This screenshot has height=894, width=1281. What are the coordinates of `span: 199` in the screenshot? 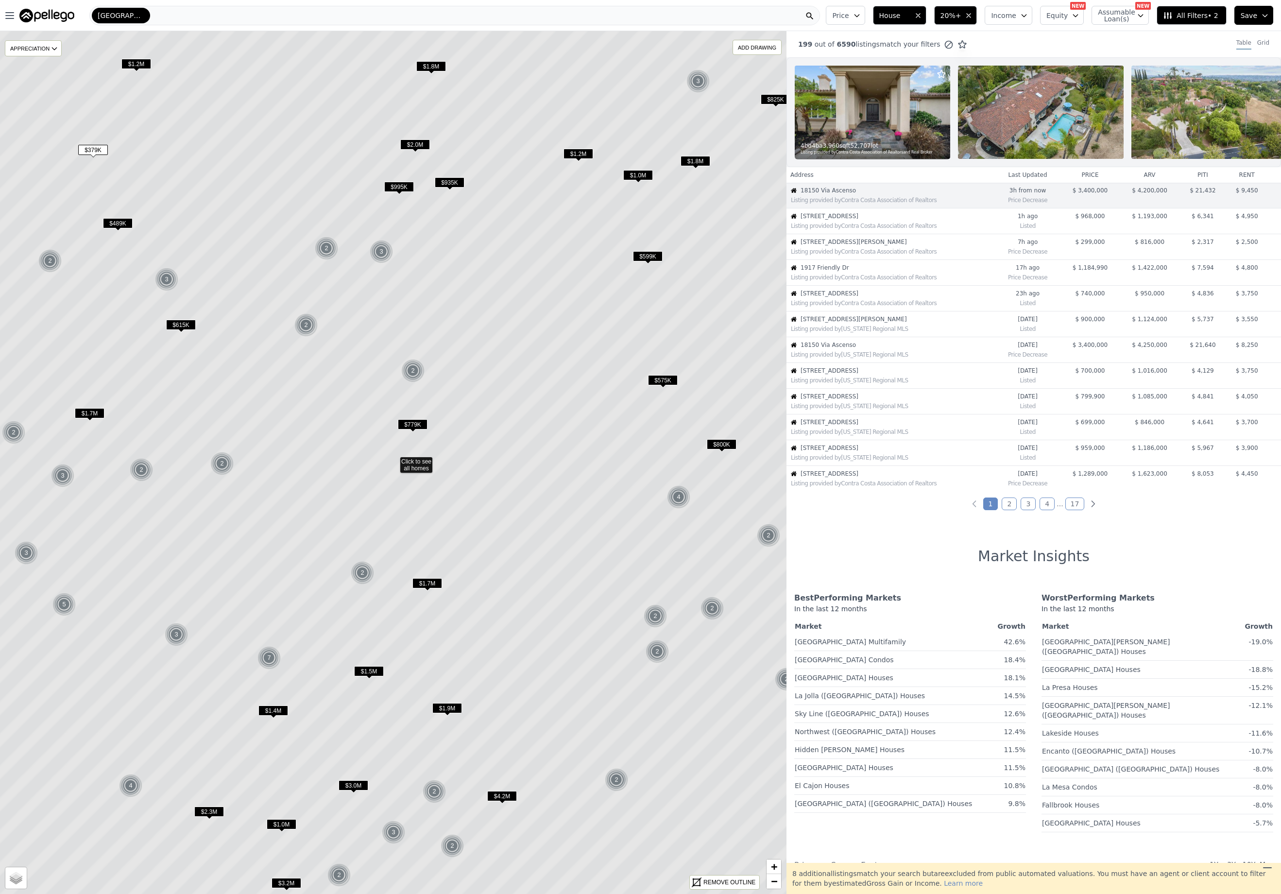 It's located at (805, 44).